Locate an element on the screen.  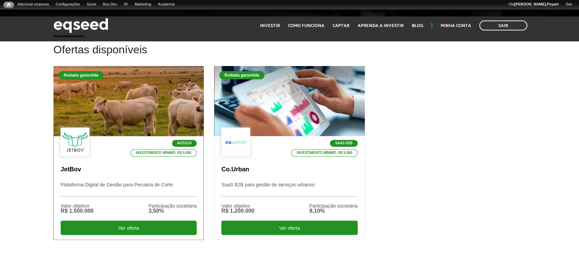
p: Co.Urban is located at coordinates (289, 170).